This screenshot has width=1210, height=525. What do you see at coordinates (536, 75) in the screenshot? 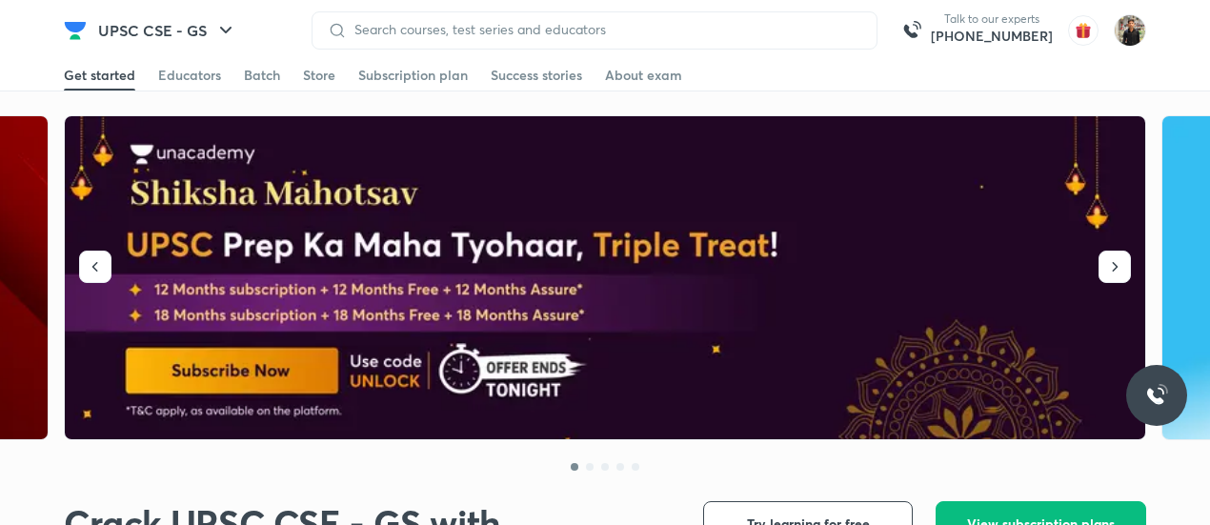
I see `div: Success stories` at bounding box center [536, 75].